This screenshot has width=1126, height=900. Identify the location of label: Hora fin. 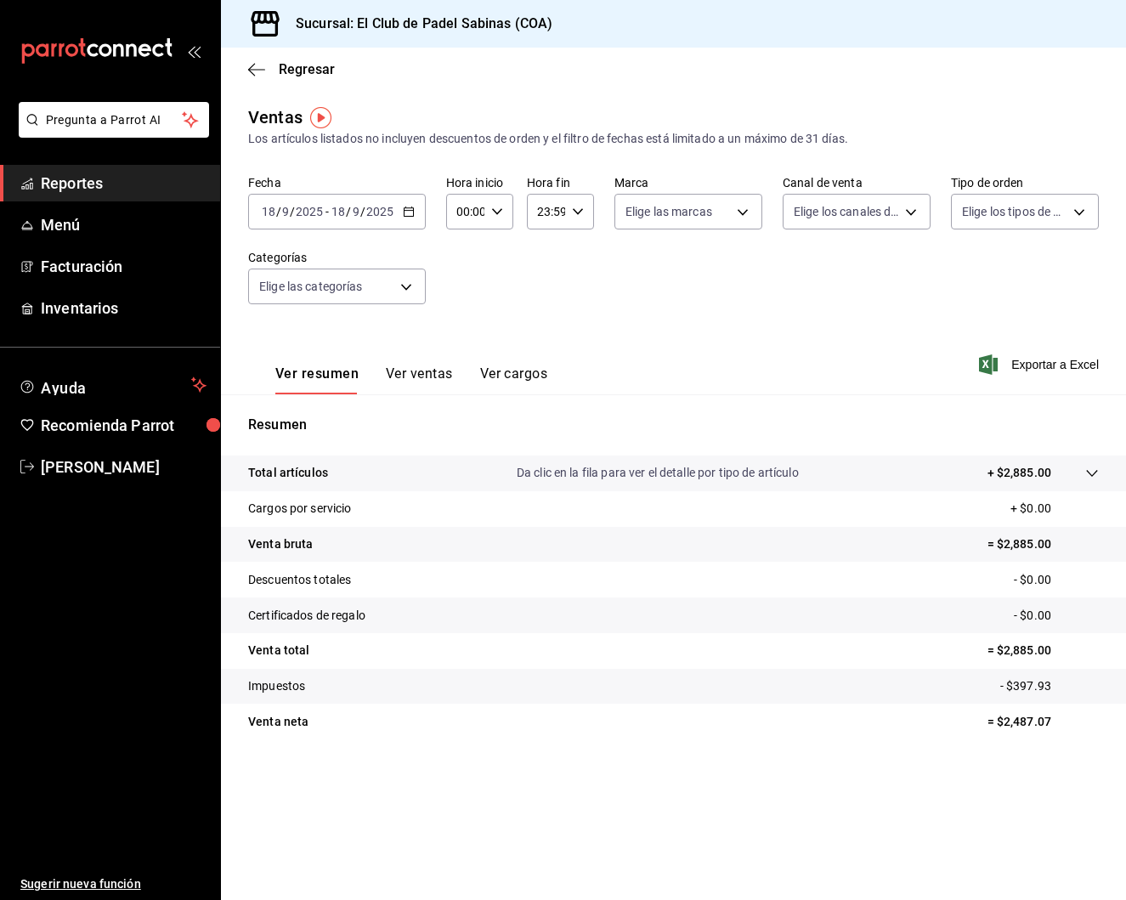
(560, 183).